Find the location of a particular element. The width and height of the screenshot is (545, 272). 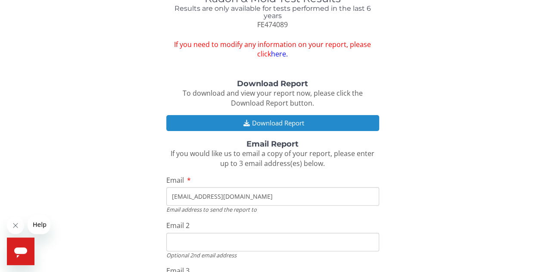

button: Download Report is located at coordinates (273, 123).